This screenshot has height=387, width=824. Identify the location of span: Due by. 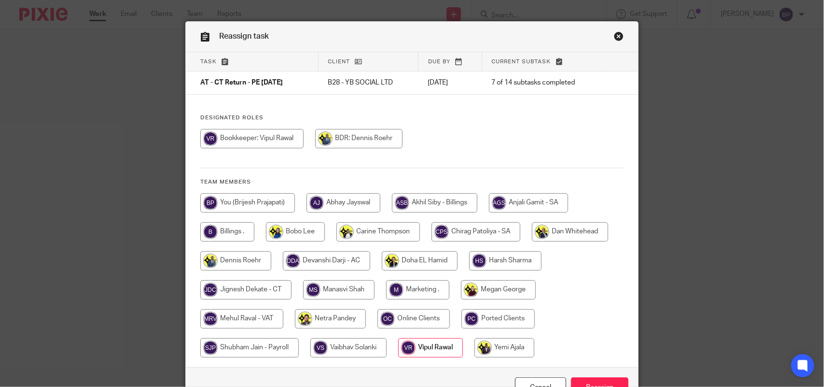
(439, 61).